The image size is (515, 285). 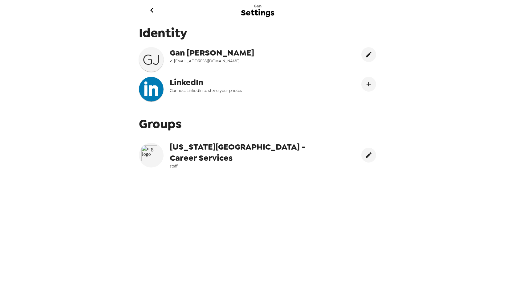 What do you see at coordinates (369, 84) in the screenshot?
I see `button: Connect LinekdIn` at bounding box center [369, 84].